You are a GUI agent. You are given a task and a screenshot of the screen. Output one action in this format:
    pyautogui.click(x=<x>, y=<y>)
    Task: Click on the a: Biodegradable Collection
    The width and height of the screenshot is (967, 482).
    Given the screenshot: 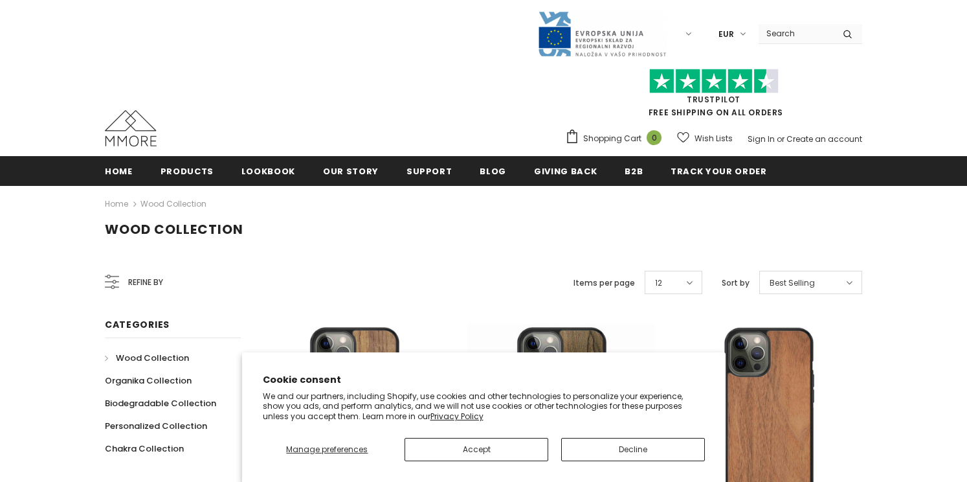 What is the action you would take?
    pyautogui.click(x=161, y=403)
    